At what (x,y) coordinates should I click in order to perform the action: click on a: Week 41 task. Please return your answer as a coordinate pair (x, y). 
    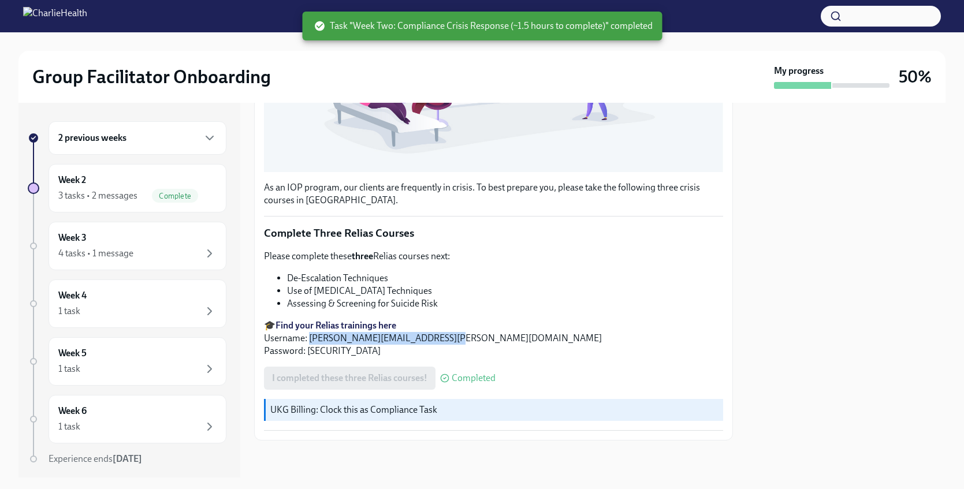
    Looking at the image, I should click on (127, 304).